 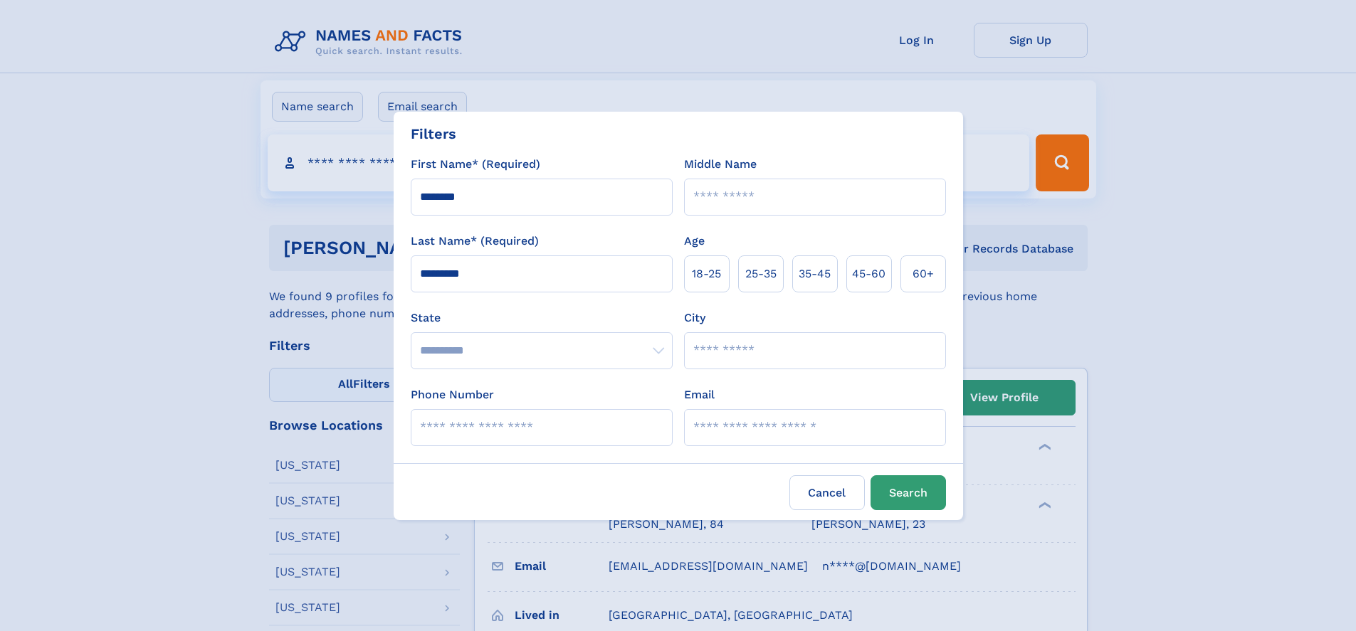 What do you see at coordinates (452, 395) in the screenshot?
I see `label: Phone Number` at bounding box center [452, 395].